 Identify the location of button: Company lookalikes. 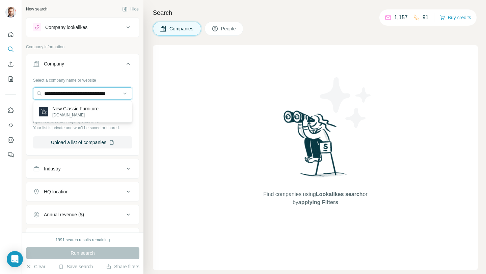
(83, 27).